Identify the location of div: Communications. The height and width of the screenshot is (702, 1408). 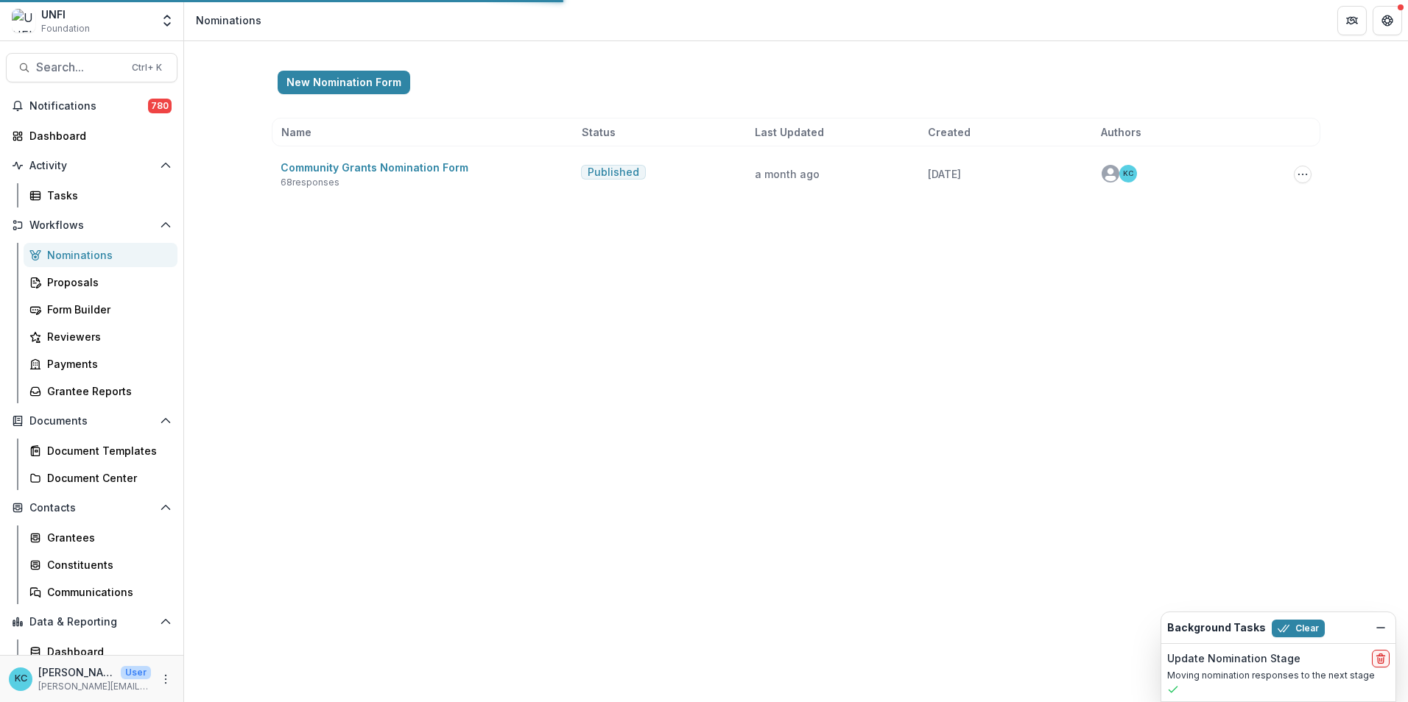
(106, 592).